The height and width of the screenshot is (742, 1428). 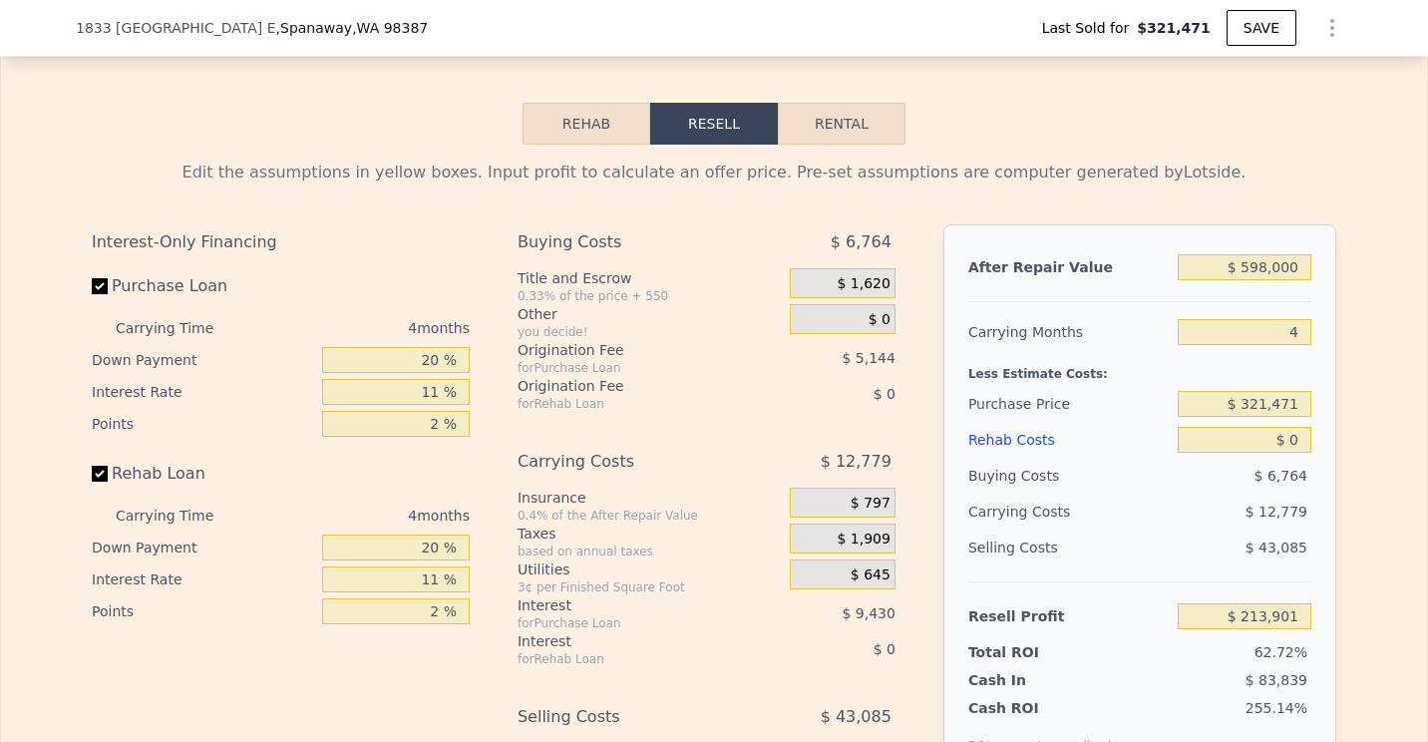 I want to click on input: Purchase Loan, so click(x=100, y=286).